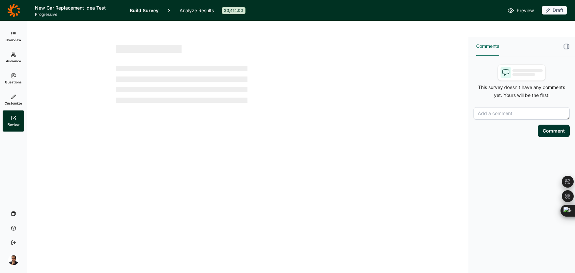  I want to click on div: $3,414.00, so click(233, 11).